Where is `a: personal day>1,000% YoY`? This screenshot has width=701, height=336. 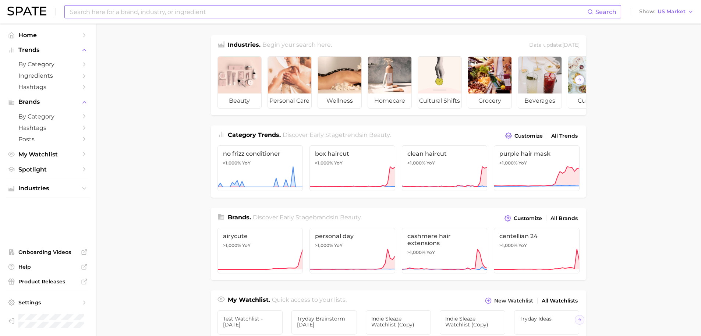
a: personal day>1,000% YoY is located at coordinates (352, 250).